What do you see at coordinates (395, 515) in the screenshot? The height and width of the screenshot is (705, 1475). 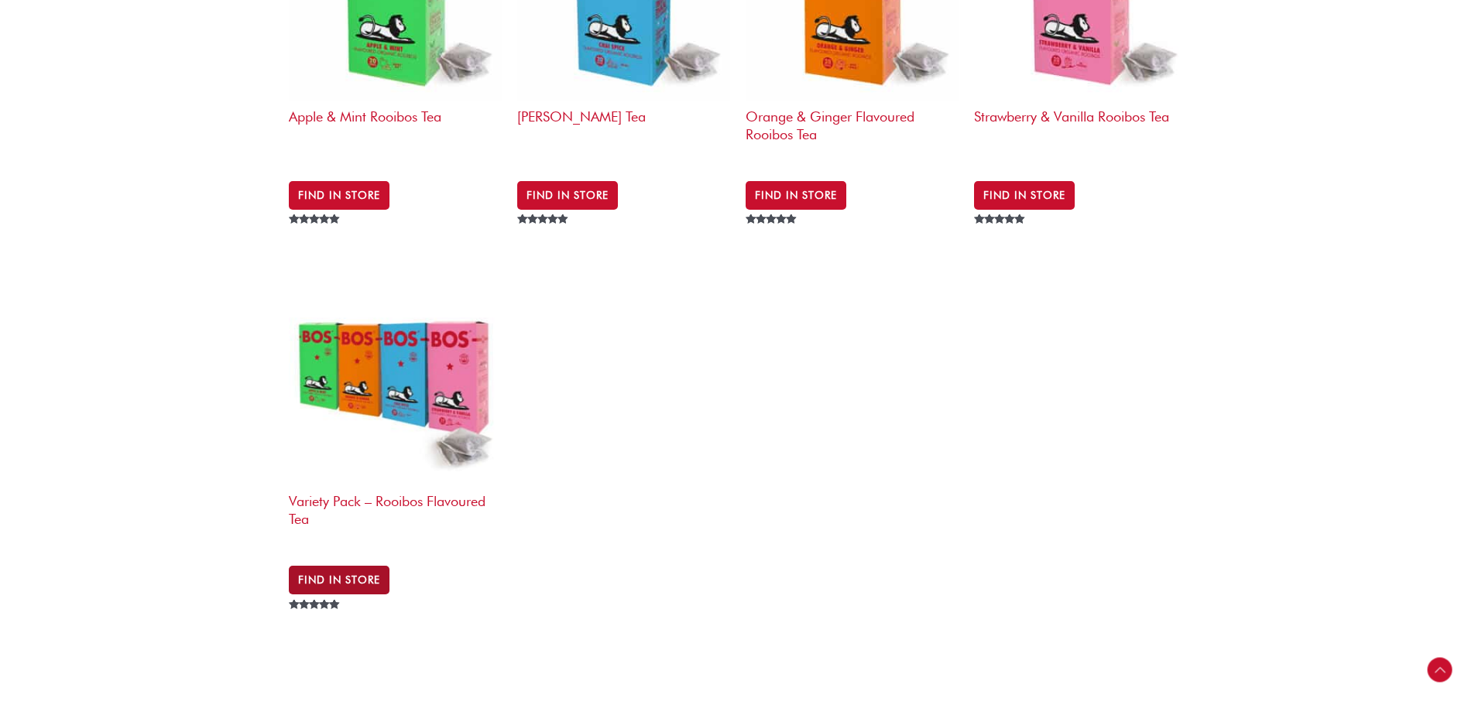 I see `h2: Variety Pack – Rooibos Flavoured Tea` at bounding box center [395, 515].